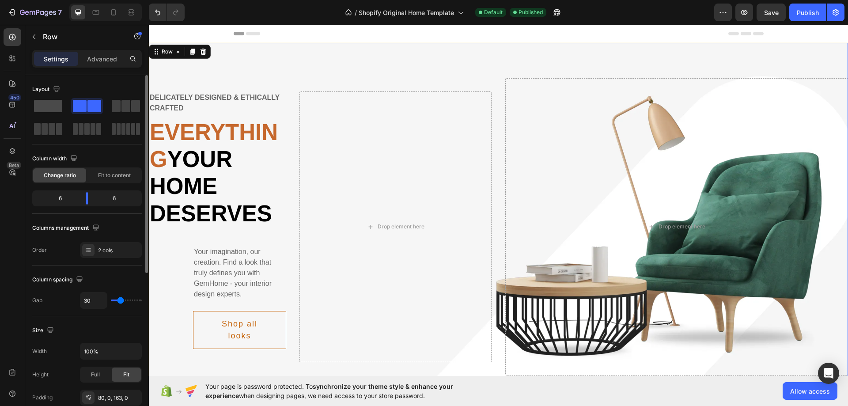  Describe the element at coordinates (771, 12) in the screenshot. I see `span: Save` at that location.